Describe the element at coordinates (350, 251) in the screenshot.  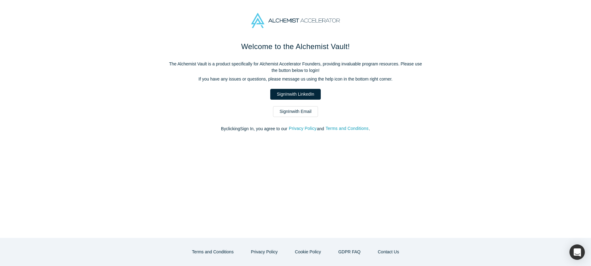
I see `a: GDPR FAQ` at that location.